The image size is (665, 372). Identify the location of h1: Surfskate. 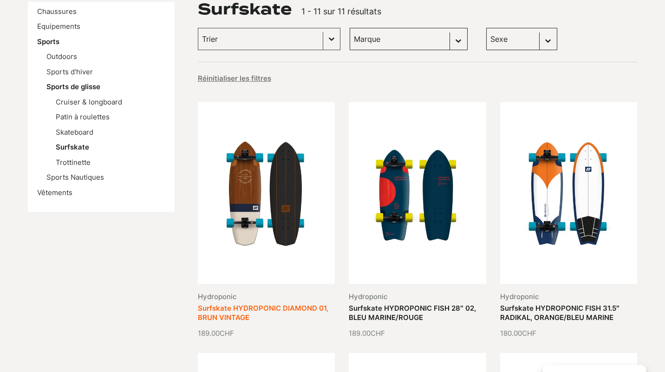
(245, 9).